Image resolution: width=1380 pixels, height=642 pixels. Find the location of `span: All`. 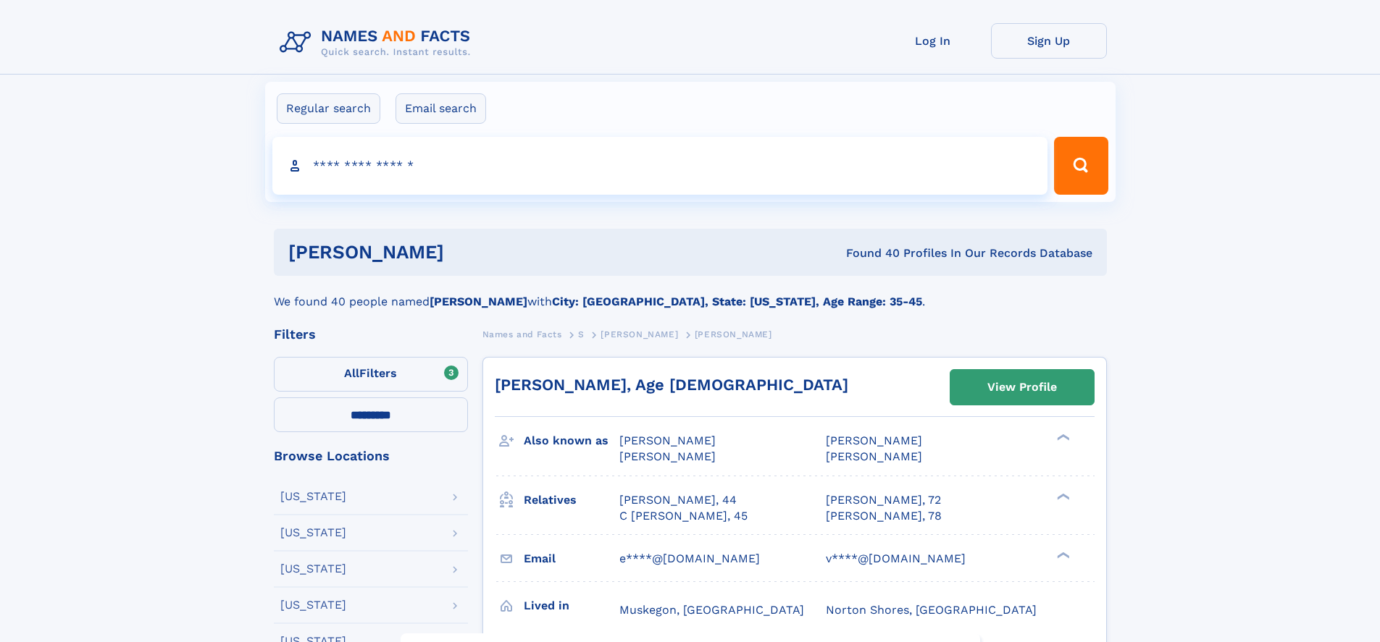

span: All is located at coordinates (351, 373).